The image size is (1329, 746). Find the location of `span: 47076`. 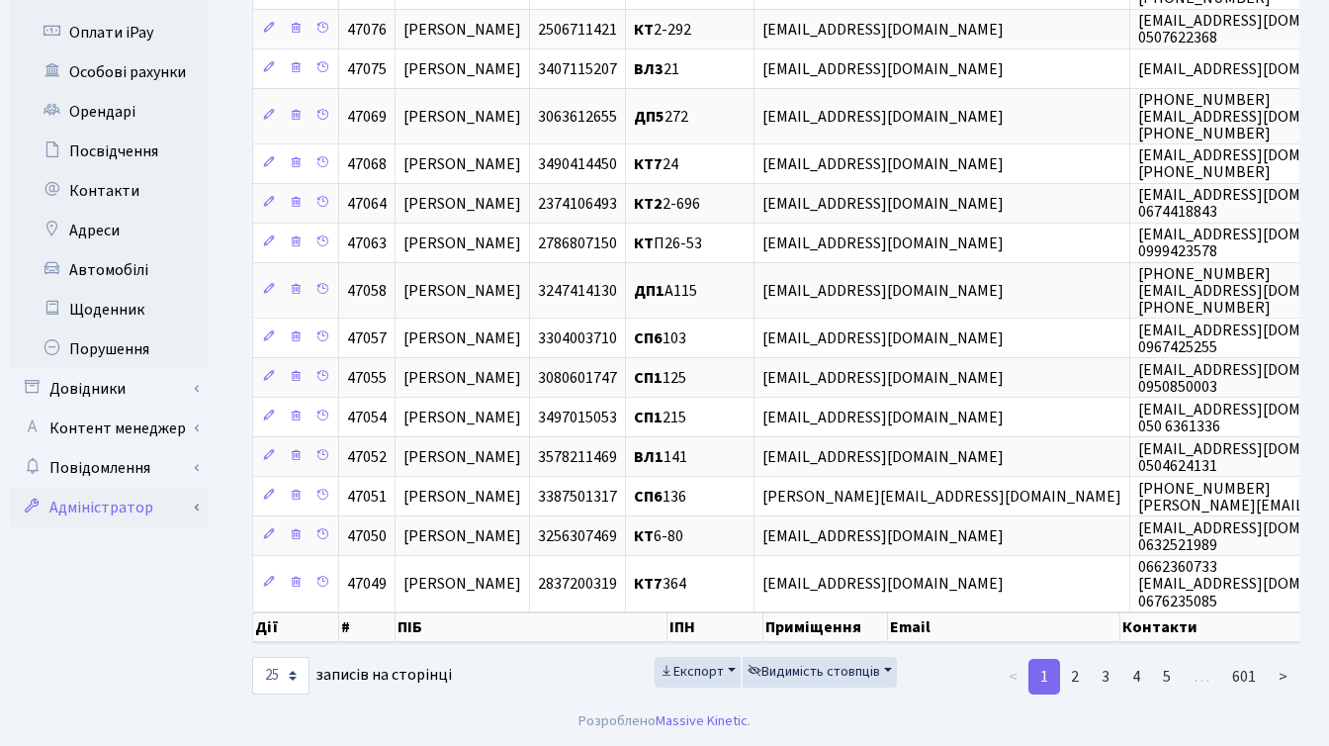

span: 47076 is located at coordinates (367, 30).